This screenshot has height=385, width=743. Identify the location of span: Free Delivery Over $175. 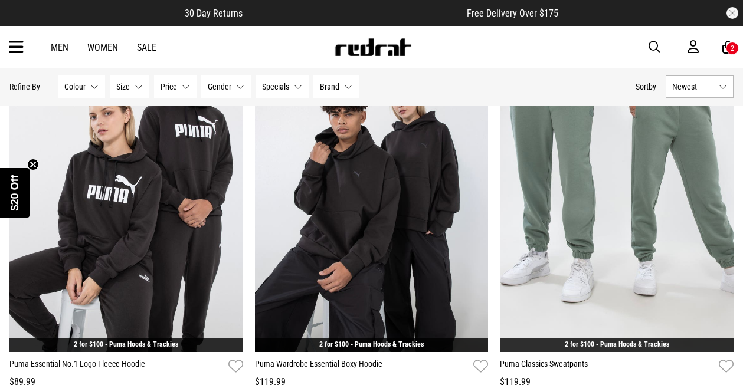
(512, 13).